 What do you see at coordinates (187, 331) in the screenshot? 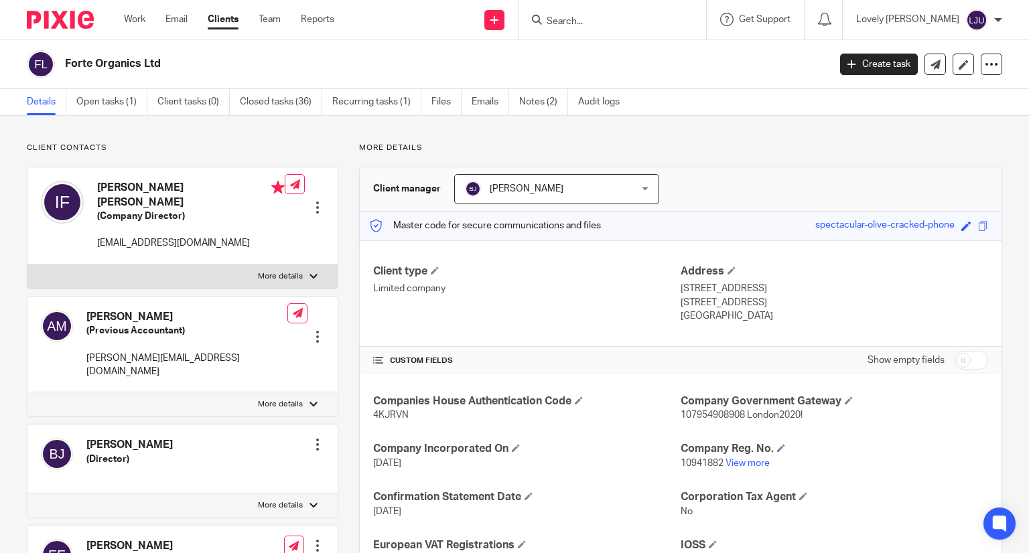
I see `h5: (Previous Accountant)` at bounding box center [187, 331].